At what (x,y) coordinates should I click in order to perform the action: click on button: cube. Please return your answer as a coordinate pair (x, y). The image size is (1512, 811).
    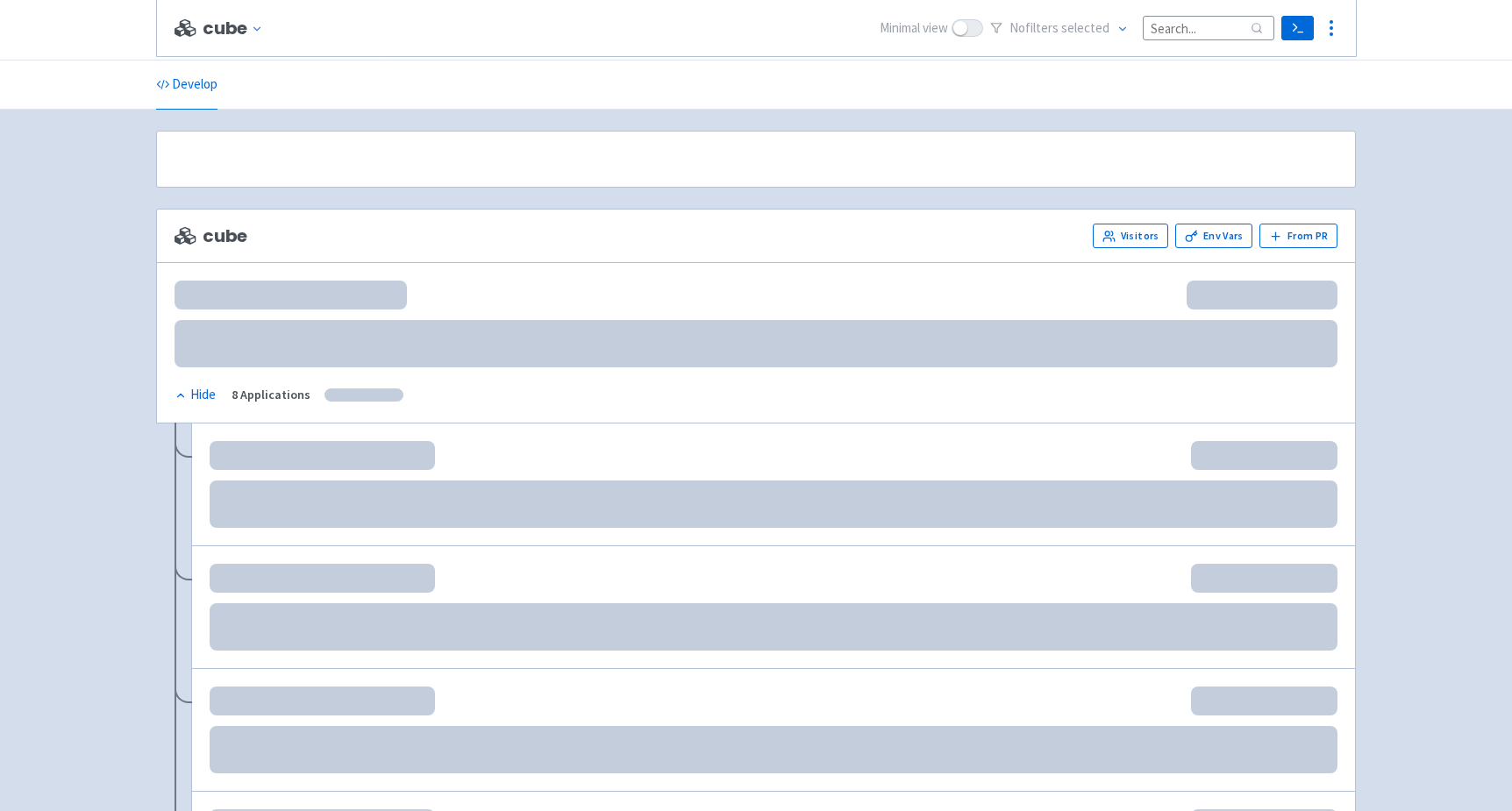
    Looking at the image, I should click on (236, 28).